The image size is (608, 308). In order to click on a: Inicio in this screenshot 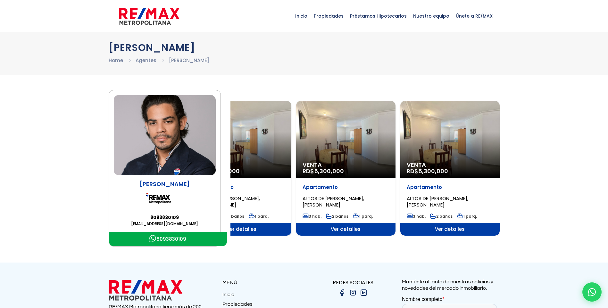, I will do `click(263, 296)`.